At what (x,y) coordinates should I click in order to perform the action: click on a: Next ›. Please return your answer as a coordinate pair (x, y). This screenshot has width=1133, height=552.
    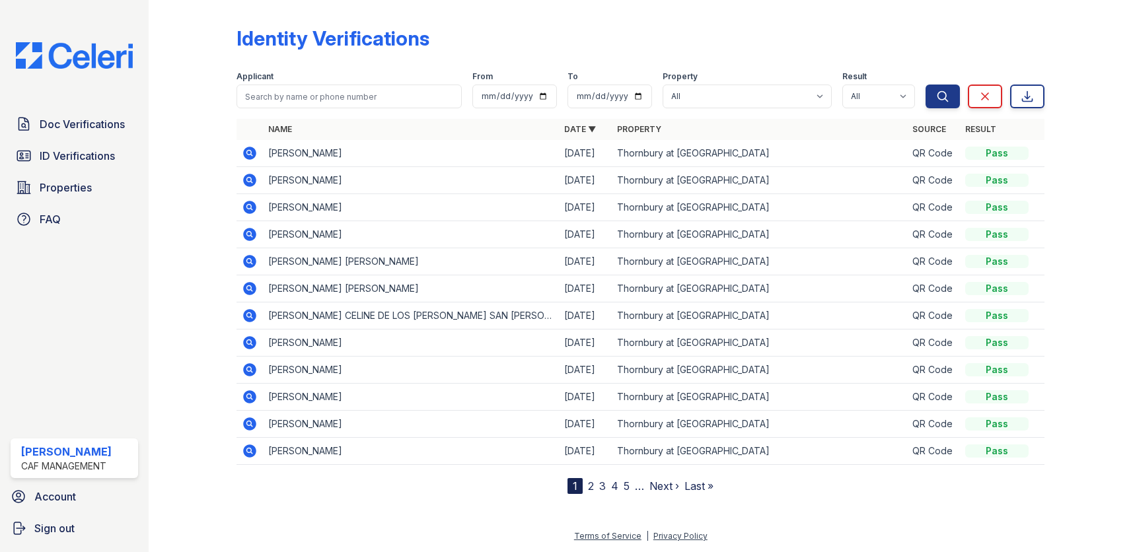
    Looking at the image, I should click on (664, 486).